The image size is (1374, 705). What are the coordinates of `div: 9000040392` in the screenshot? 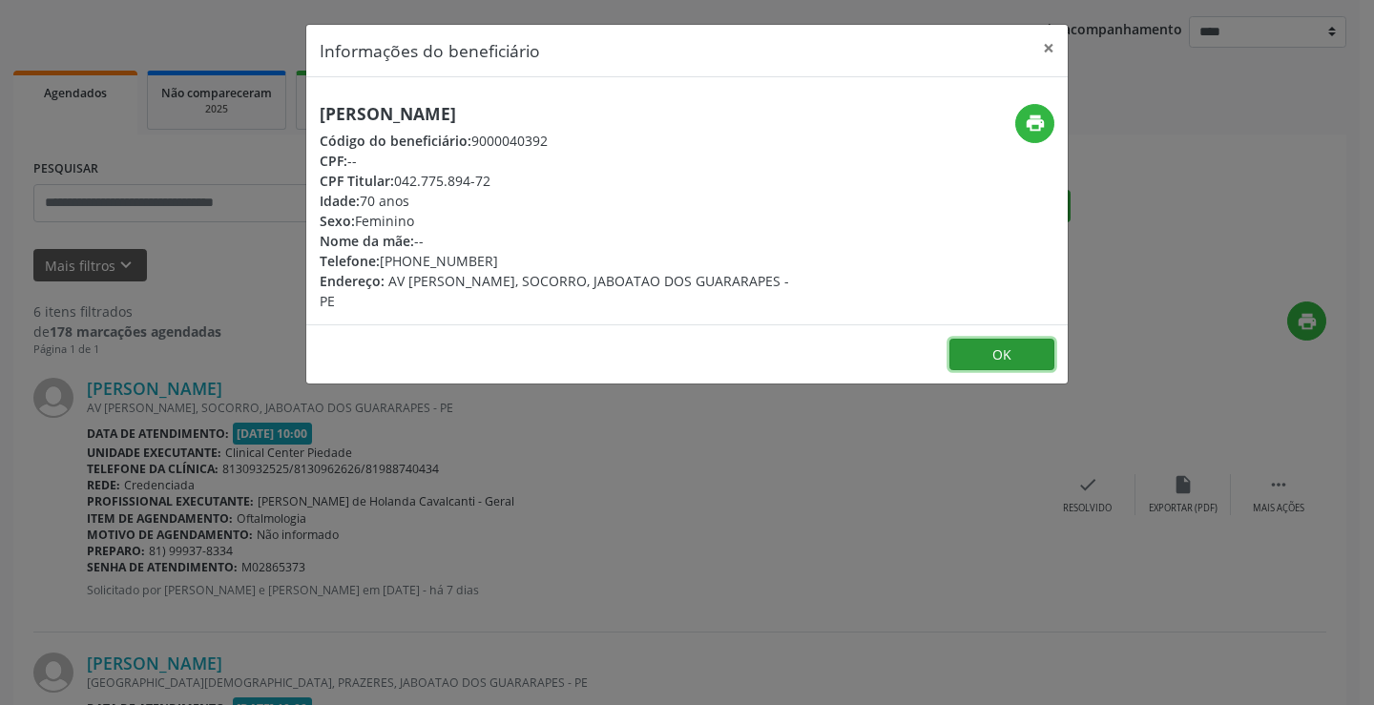 It's located at (560, 140).